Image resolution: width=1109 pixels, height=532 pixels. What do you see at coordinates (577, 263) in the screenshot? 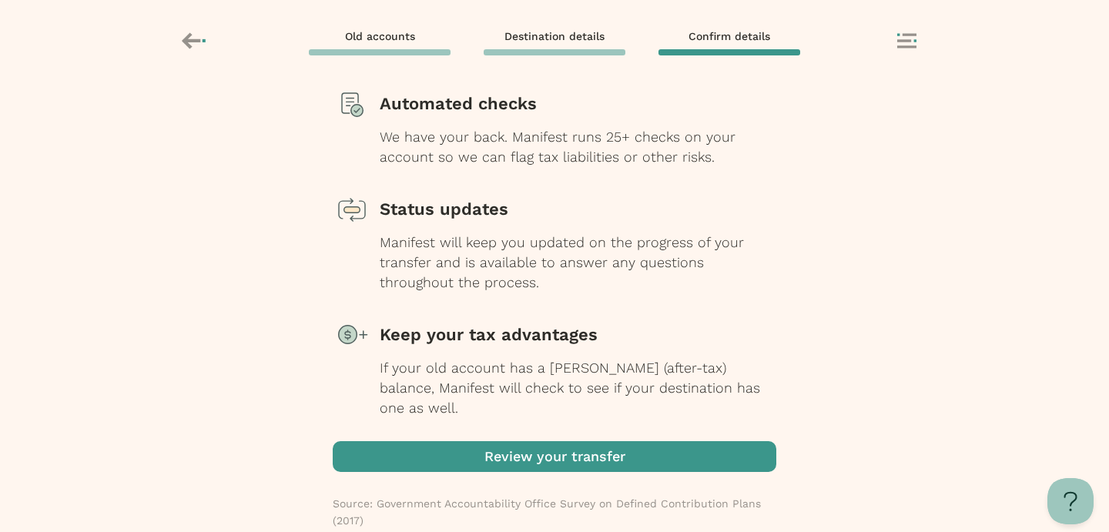
I see `div: Manifest will keep you updated on the progress of your transfer and is available to answer any qu...` at bounding box center [577, 263].